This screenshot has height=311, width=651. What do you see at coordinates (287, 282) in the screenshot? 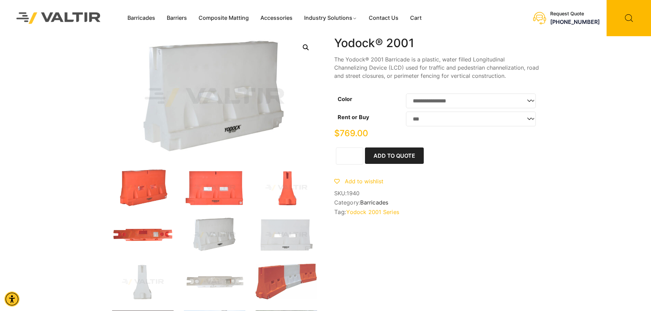
I see `img: A segmented traffic barrier with orange and white sections, designed for road safety and traffic ...` at bounding box center [287, 282].